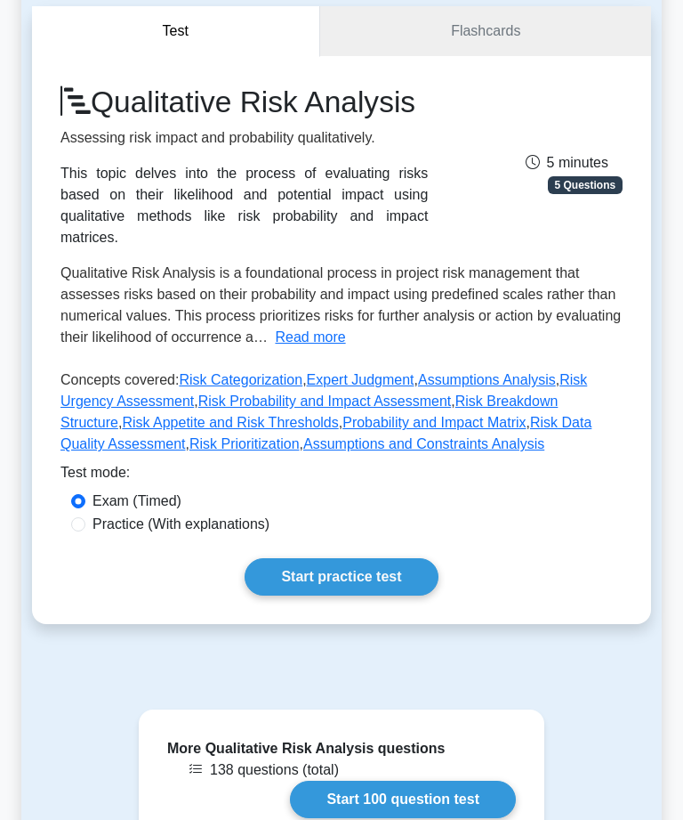 The image size is (683, 820). I want to click on label: Practice (With explanations), so click(181, 524).